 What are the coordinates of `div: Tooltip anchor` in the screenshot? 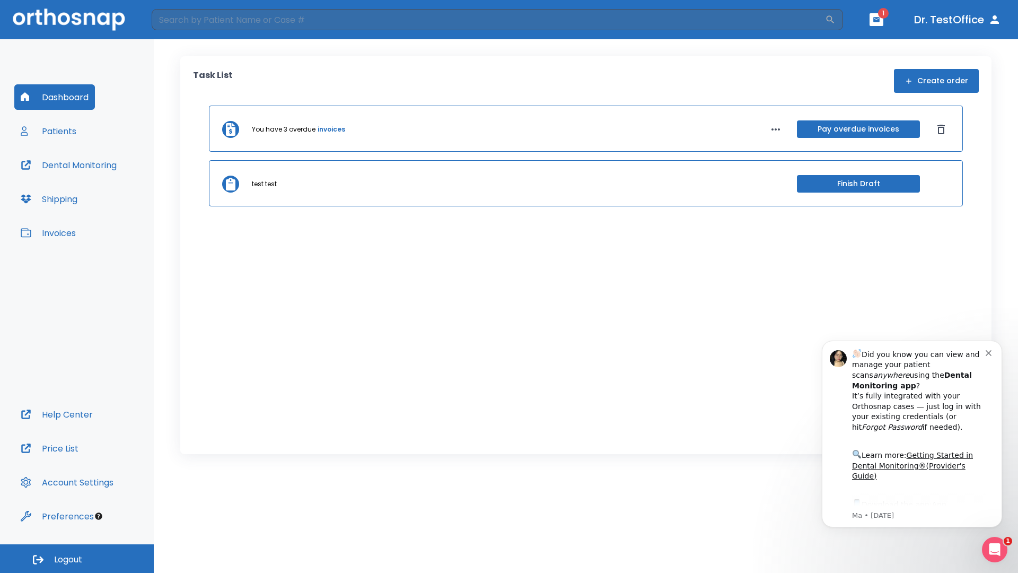 It's located at (99, 516).